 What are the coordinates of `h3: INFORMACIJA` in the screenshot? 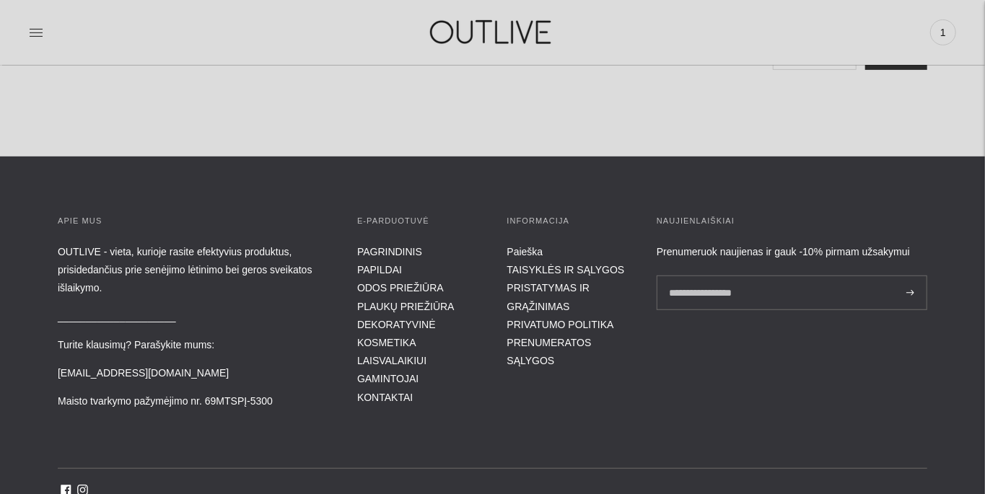 It's located at (568, 222).